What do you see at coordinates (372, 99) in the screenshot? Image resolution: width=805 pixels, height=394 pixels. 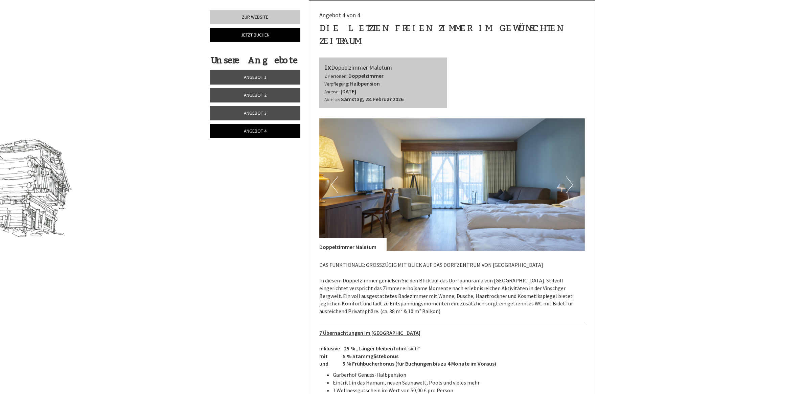 I see `b: Samstag, 28. Februar 2026` at bounding box center [372, 99].